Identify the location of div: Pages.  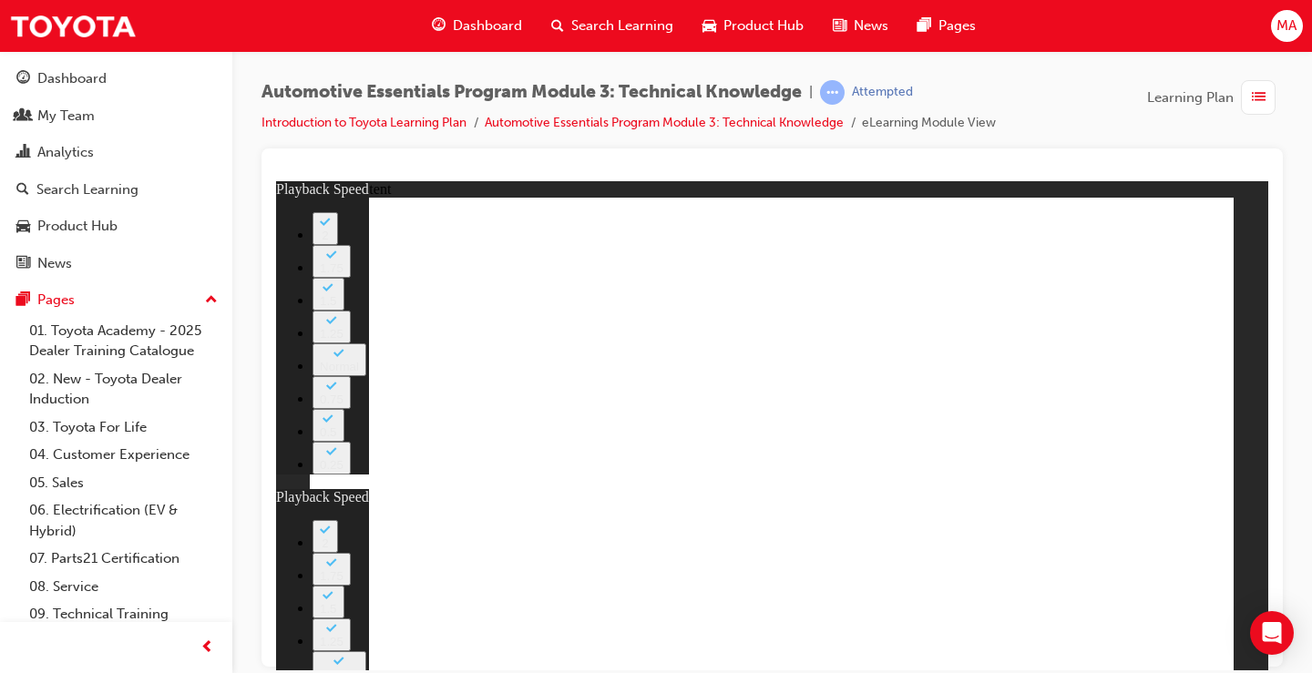
(56, 300).